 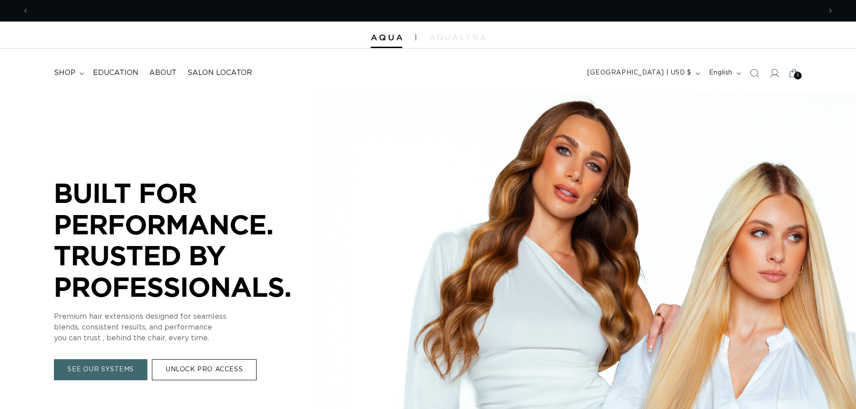 What do you see at coordinates (163, 73) in the screenshot?
I see `a: About` at bounding box center [163, 73].